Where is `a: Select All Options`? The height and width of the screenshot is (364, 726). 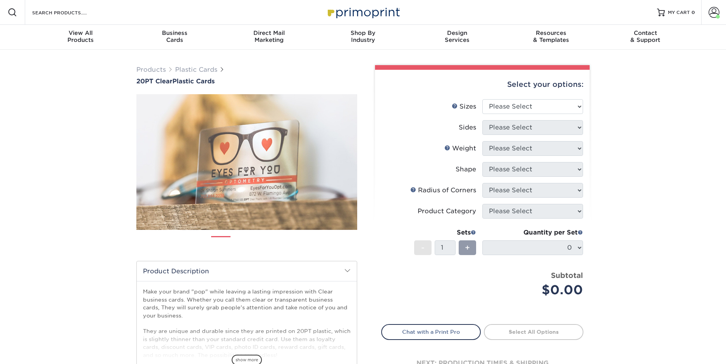
a: Select All Options is located at coordinates (533, 332).